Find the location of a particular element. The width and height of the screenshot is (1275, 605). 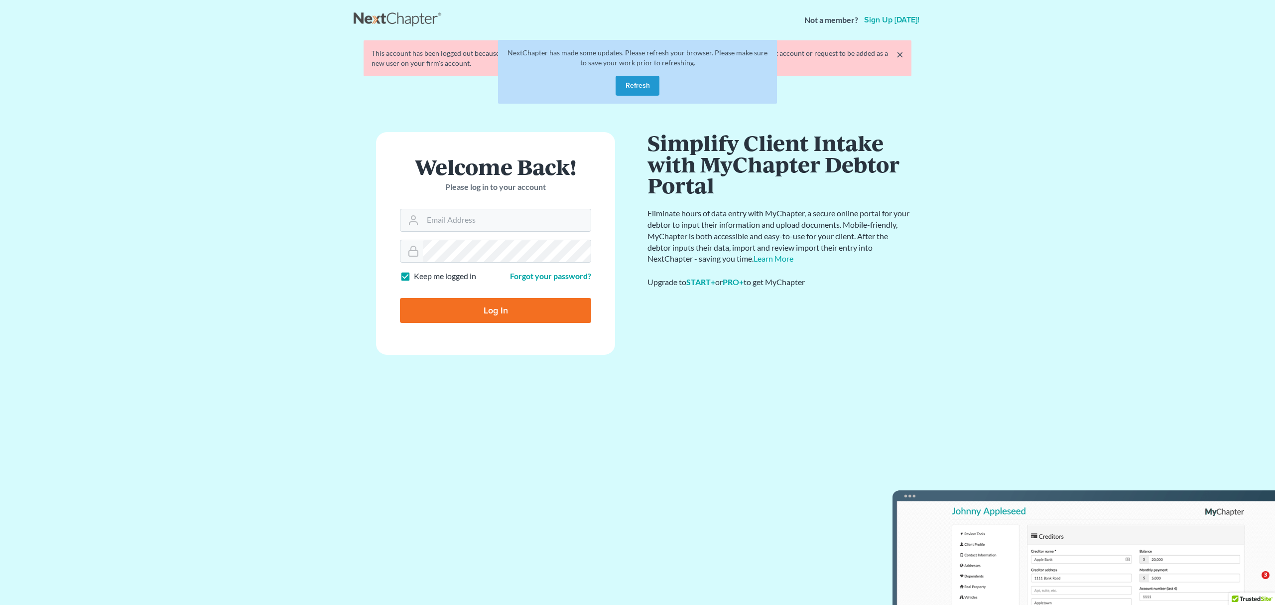

div: This account has been logged out because someone new has initiated a new session with the same lo... is located at coordinates (637, 58).